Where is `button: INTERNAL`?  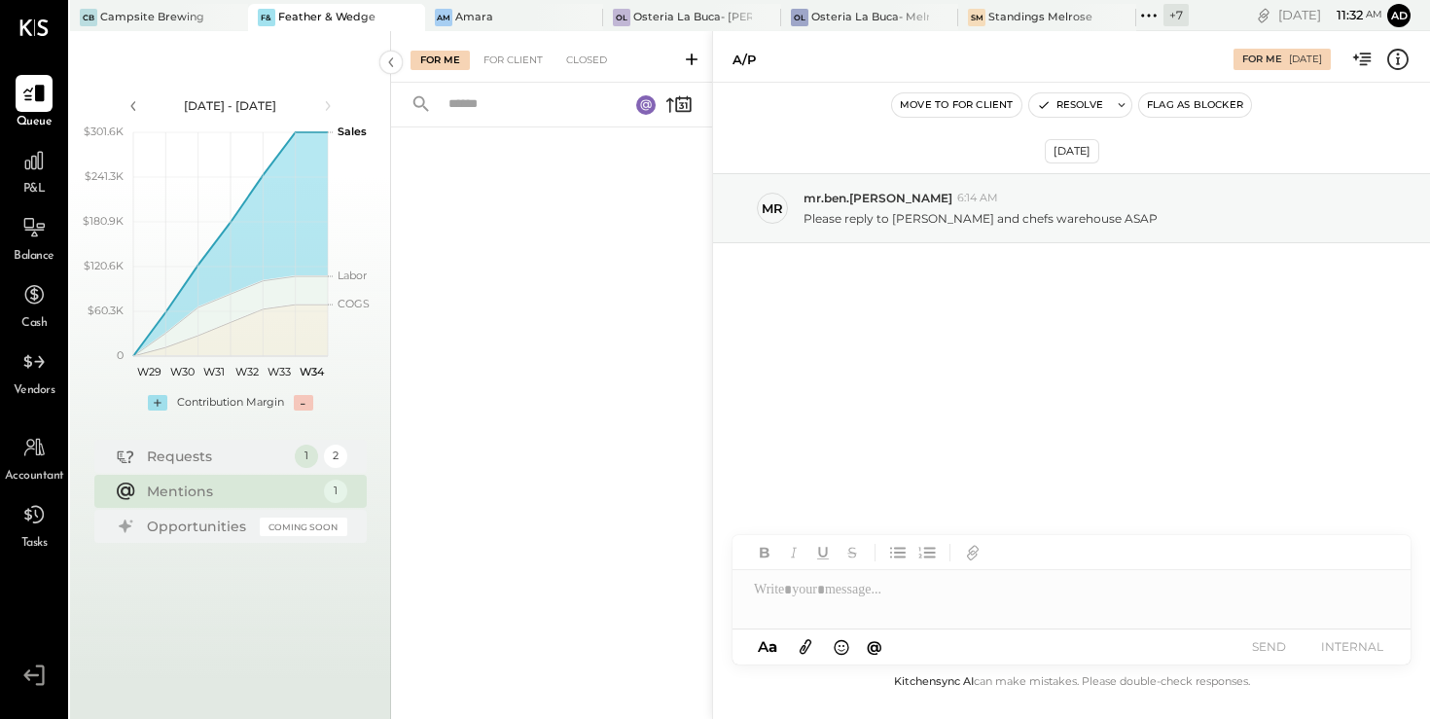
button: INTERNAL is located at coordinates (1352, 646).